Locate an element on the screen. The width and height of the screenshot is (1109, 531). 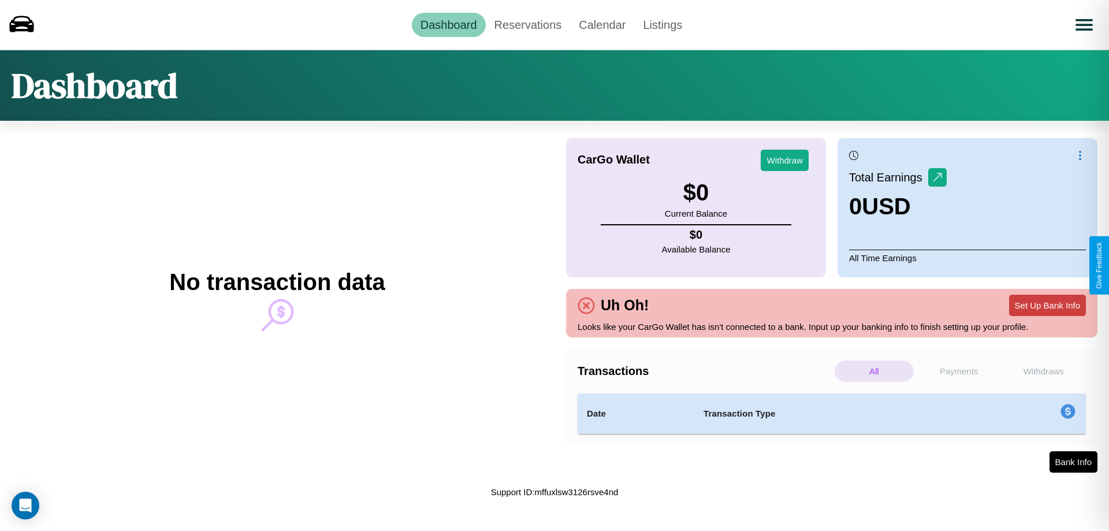
div: Open Intercom Messenger is located at coordinates (25, 505).